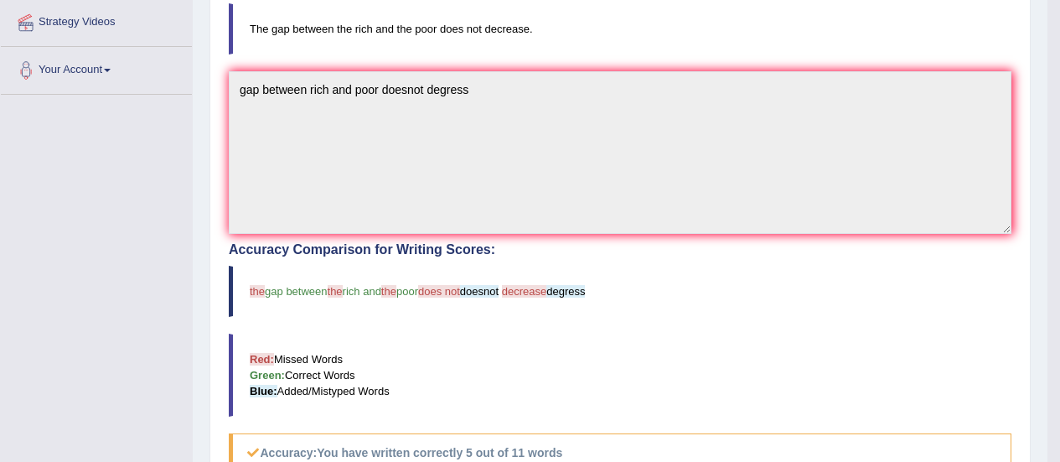 This screenshot has height=462, width=1060. I want to click on b: You have written correctly 5 out of 11 words, so click(439, 452).